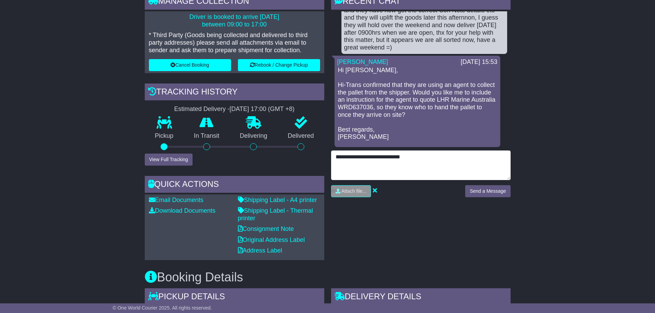  Describe the element at coordinates (328, 277) in the screenshot. I see `h3: Booking Details` at that location.